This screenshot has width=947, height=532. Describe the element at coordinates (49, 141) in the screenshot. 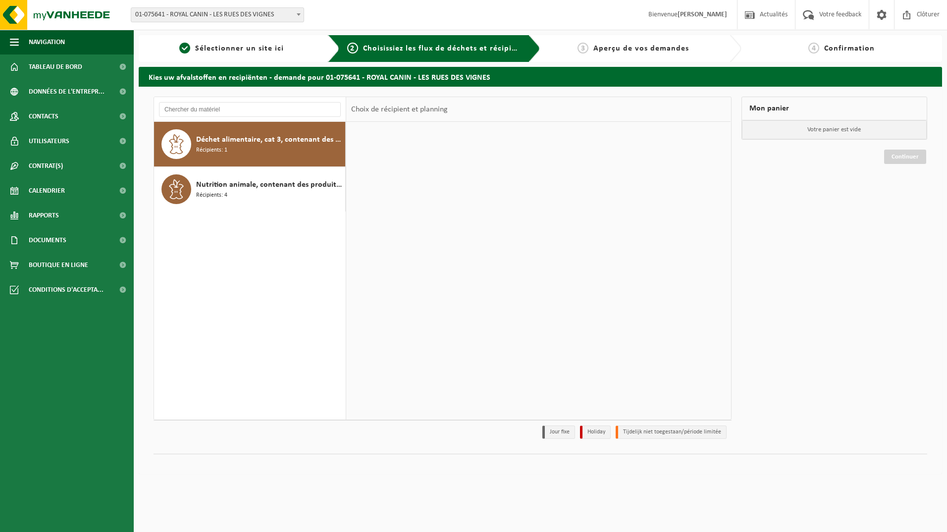

I see `span: Utilisateurs` at that location.